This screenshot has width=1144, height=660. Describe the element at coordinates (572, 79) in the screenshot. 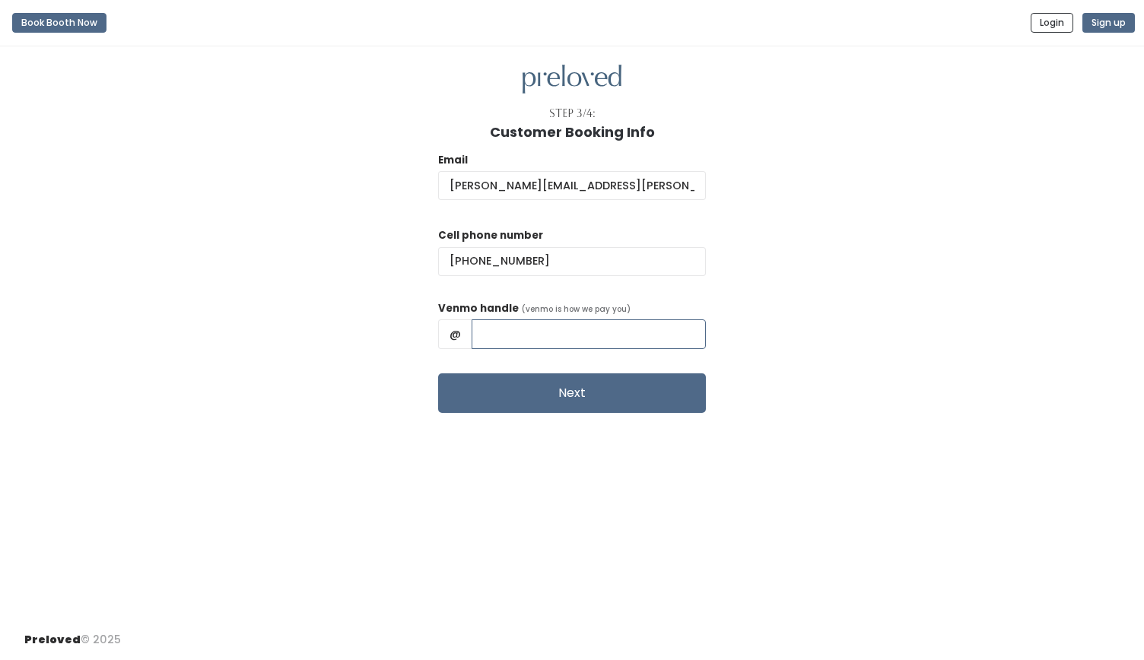

I see `img: preloved logo` at that location.